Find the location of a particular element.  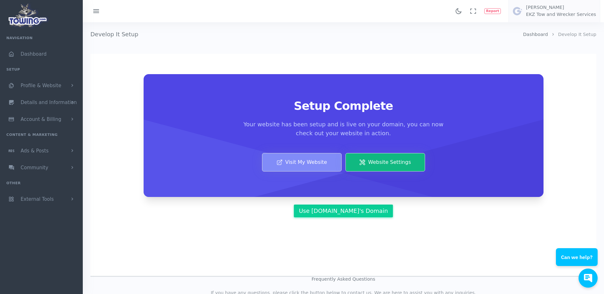

a: Visit My Website is located at coordinates (302, 162).